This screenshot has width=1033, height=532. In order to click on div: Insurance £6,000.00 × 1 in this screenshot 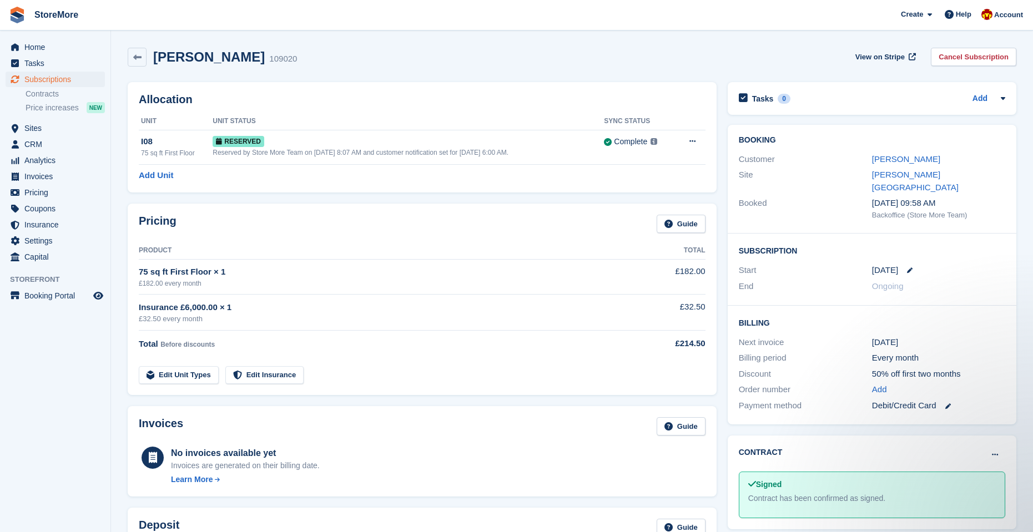, I will do `click(378, 308)`.